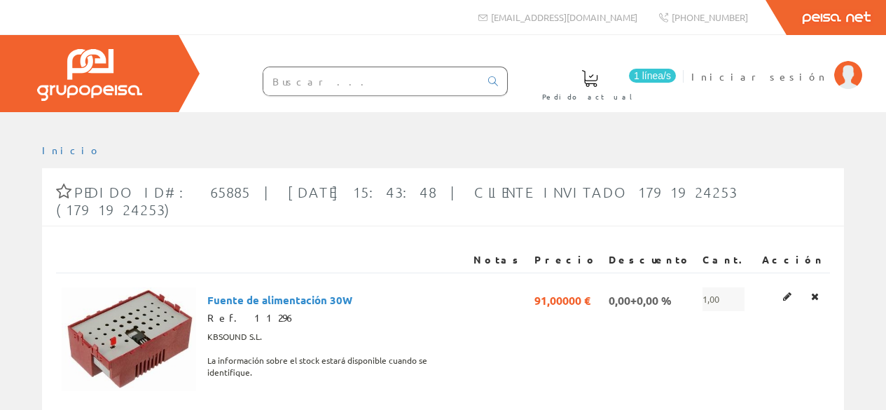 Image resolution: width=886 pixels, height=410 pixels. What do you see at coordinates (793, 260) in the screenshot?
I see `th: Acción` at bounding box center [793, 260].